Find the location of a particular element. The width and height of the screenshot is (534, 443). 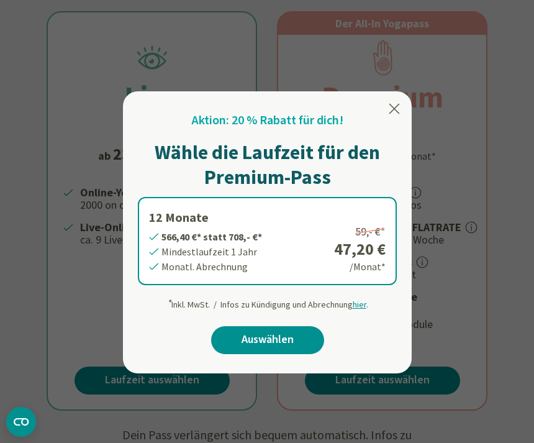

h2: Aktion: 20 % Rabatt für dich! is located at coordinates (268, 121).